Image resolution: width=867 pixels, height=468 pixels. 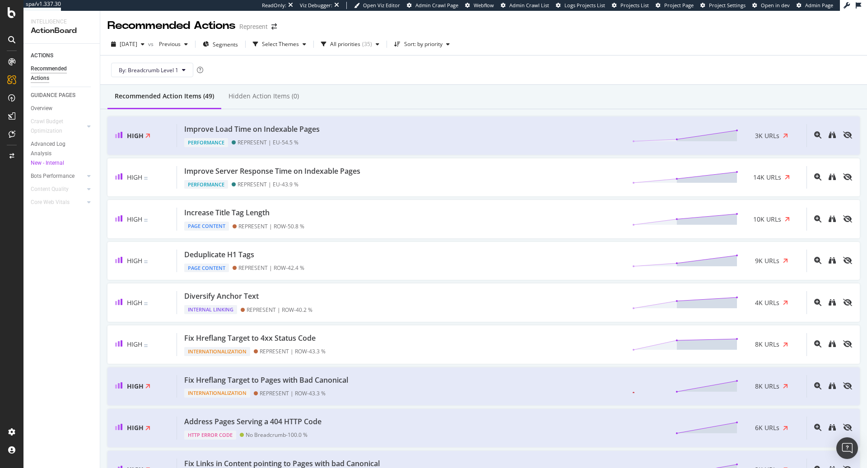 What do you see at coordinates (678, 5) in the screenshot?
I see `span: Project Page` at bounding box center [678, 5].